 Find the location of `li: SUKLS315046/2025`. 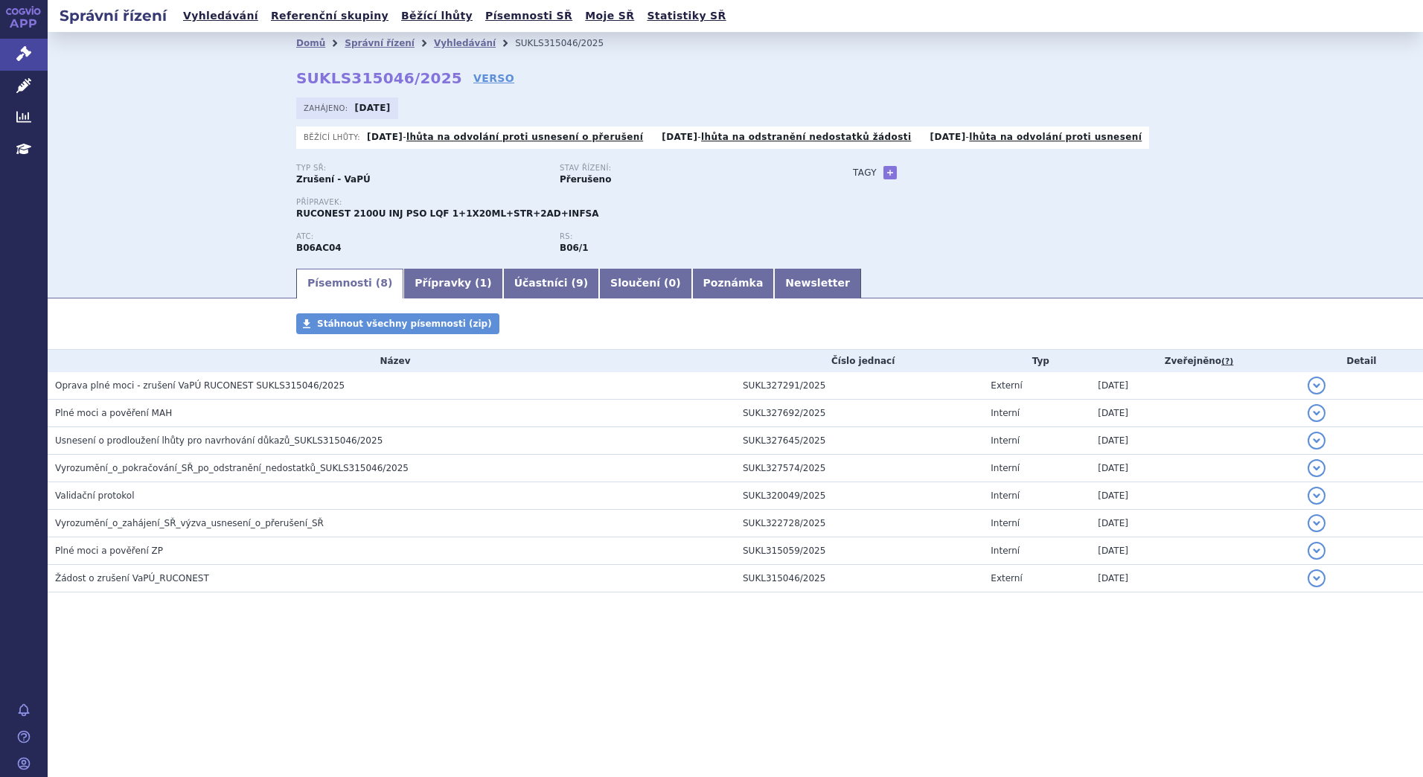

li: SUKLS315046/2025 is located at coordinates (568, 43).